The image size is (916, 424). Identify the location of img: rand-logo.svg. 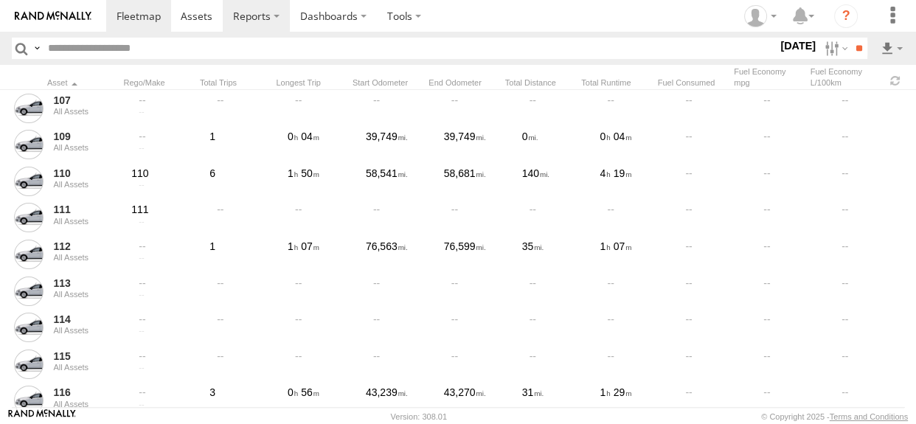
(53, 16).